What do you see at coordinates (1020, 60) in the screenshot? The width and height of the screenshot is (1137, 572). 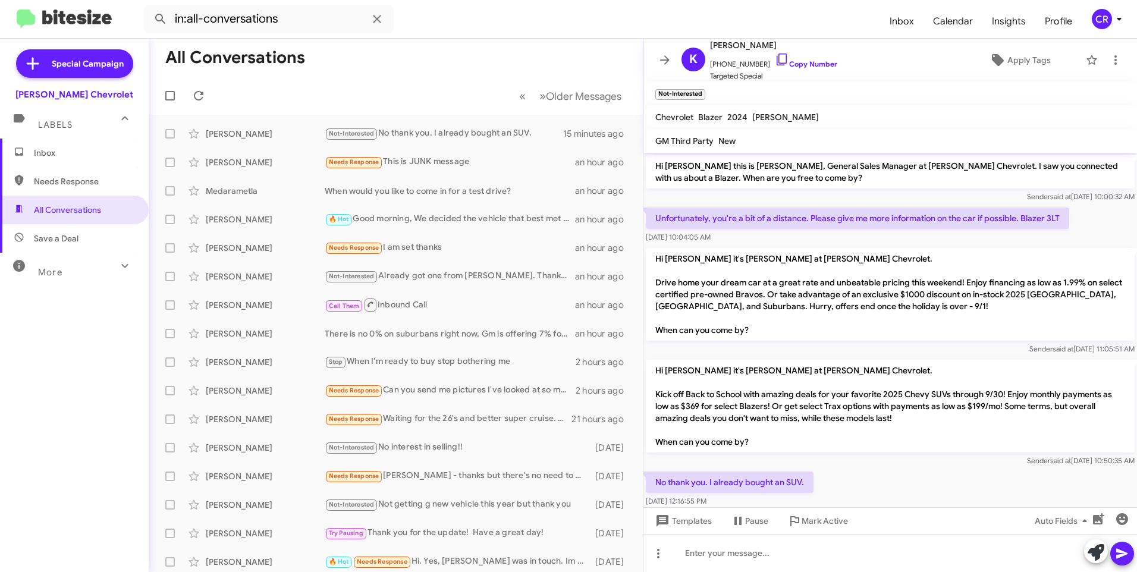 I see `button: Apply Tags` at bounding box center [1020, 60].